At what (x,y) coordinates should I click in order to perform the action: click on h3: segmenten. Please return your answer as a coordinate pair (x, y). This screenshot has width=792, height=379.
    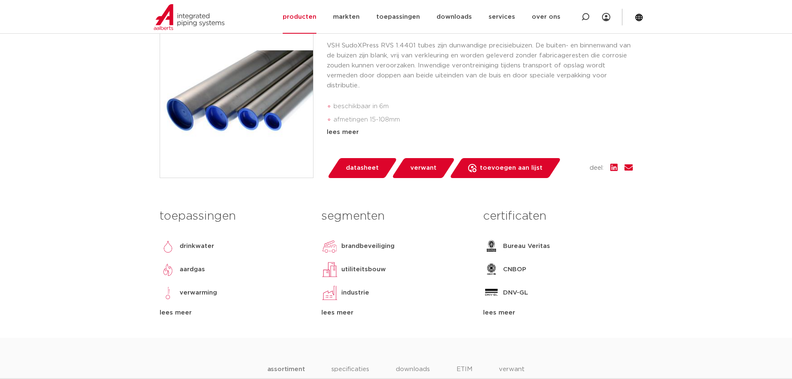
    Looking at the image, I should click on (396, 216).